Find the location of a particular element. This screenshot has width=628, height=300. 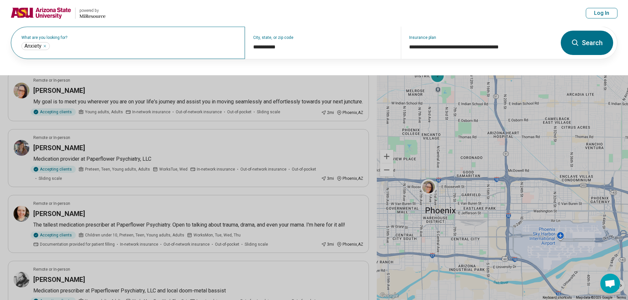

button: Log In is located at coordinates (601, 13).